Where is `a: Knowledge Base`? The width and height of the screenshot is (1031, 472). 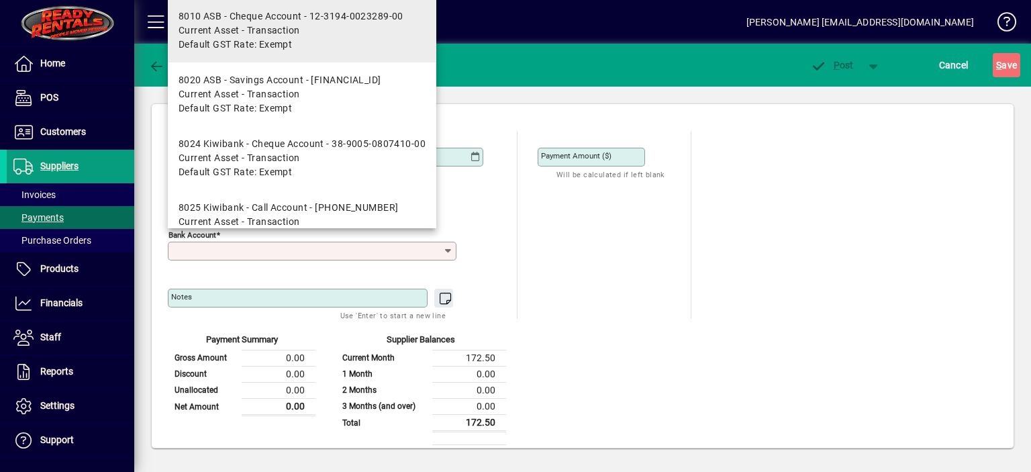 a: Knowledge Base is located at coordinates (1001, 24).